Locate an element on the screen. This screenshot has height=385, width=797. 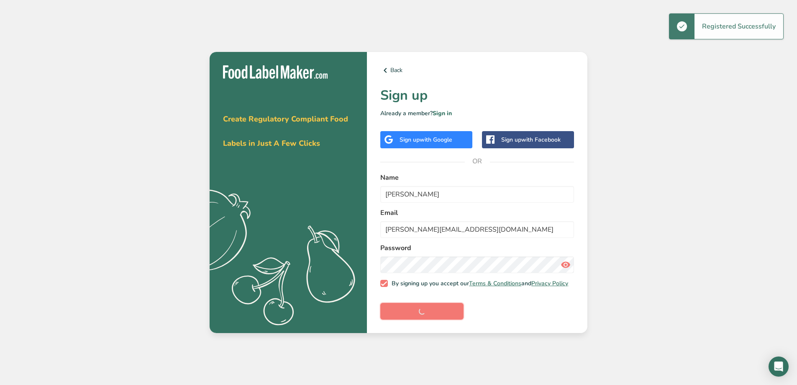
div: Open Intercom Messenger is located at coordinates (779, 366).